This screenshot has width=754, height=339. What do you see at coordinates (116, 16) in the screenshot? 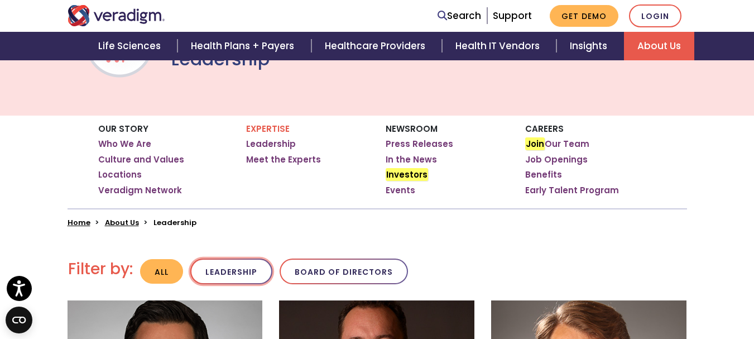
I see `a: Veradigm logo` at bounding box center [116, 16].